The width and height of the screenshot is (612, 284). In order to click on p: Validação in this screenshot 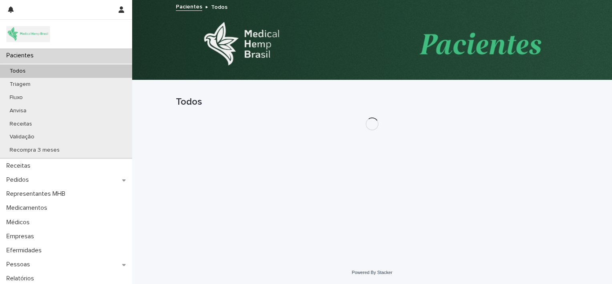, I will do `click(22, 137)`.